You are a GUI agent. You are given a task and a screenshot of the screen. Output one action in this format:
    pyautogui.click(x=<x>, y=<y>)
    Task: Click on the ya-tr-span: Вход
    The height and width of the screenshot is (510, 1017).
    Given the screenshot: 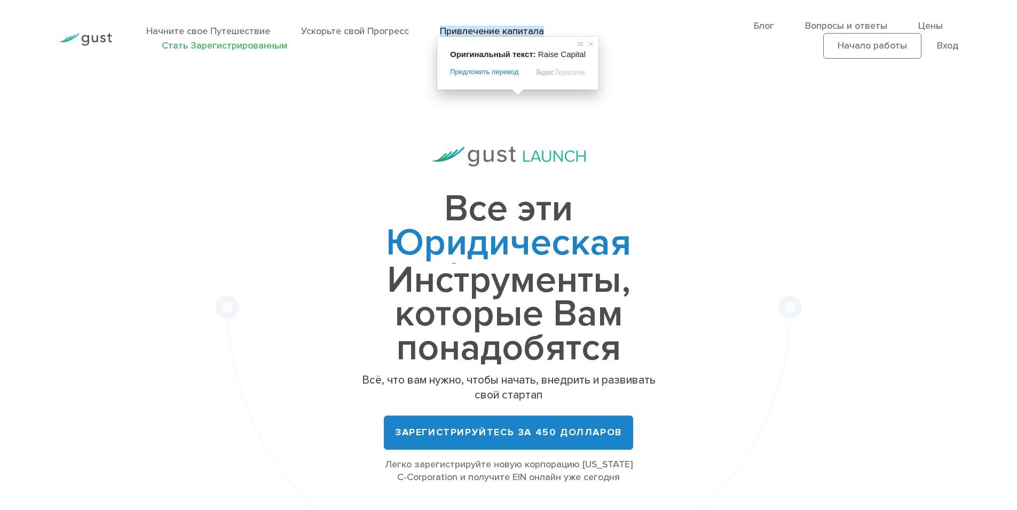 What is the action you would take?
    pyautogui.click(x=948, y=45)
    